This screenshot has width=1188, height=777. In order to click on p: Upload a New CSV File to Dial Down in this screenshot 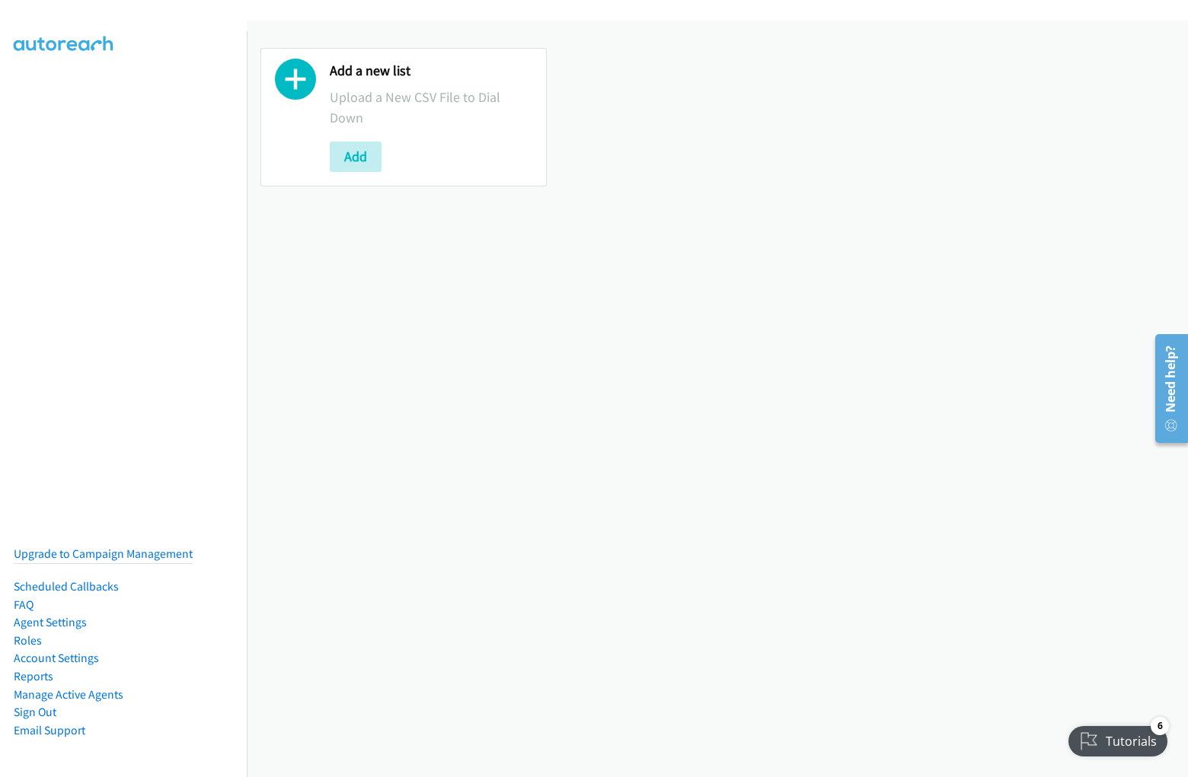, I will do `click(431, 107)`.